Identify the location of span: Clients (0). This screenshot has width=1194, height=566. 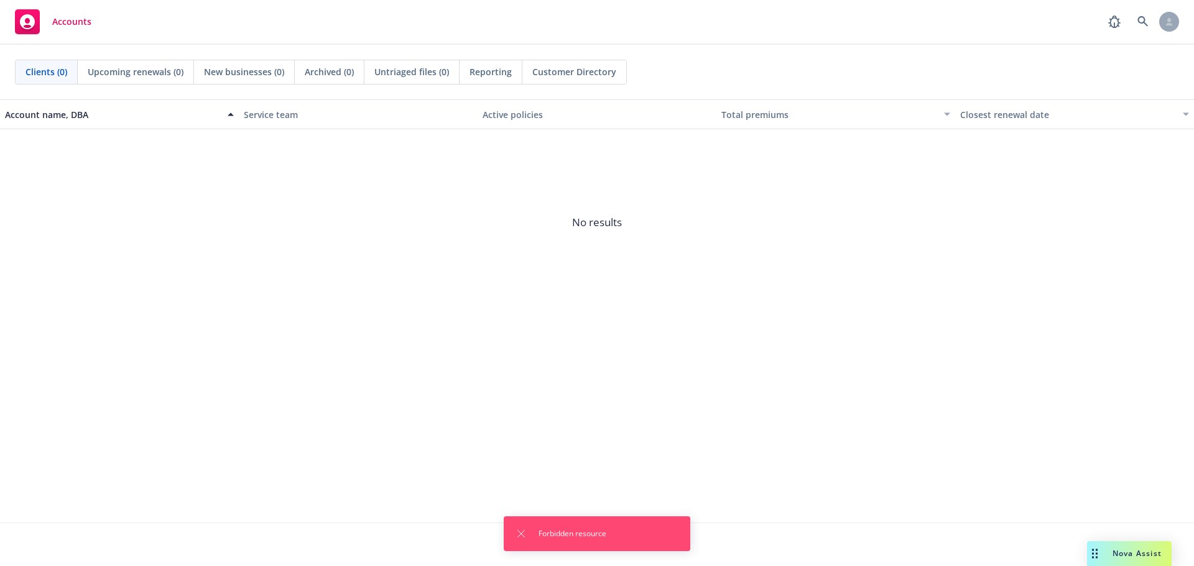
(46, 71).